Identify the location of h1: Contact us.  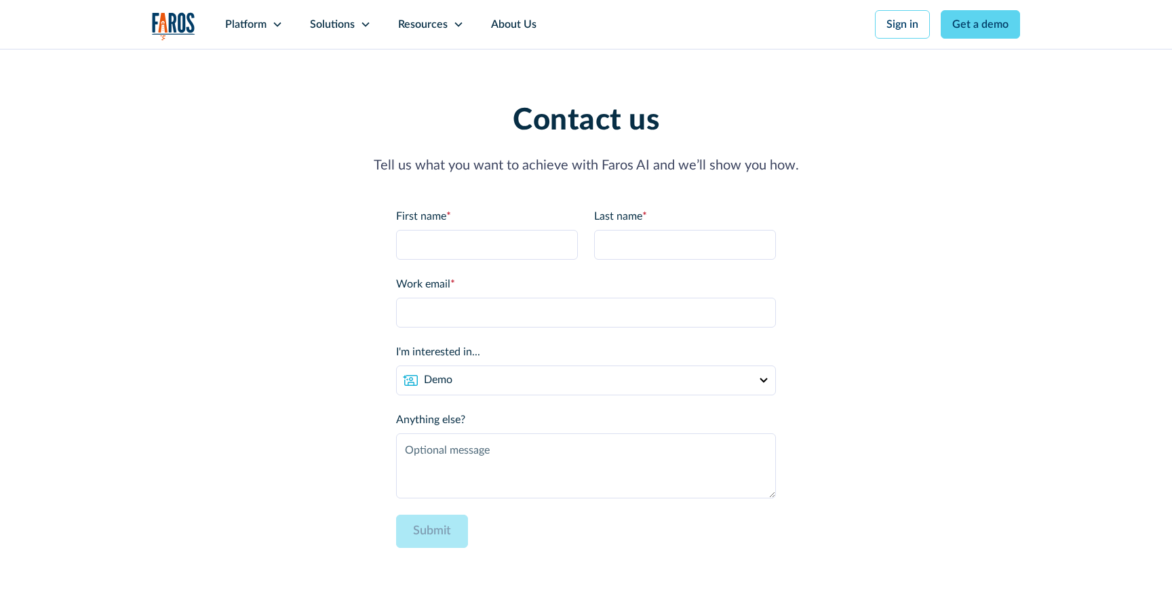
(586, 121).